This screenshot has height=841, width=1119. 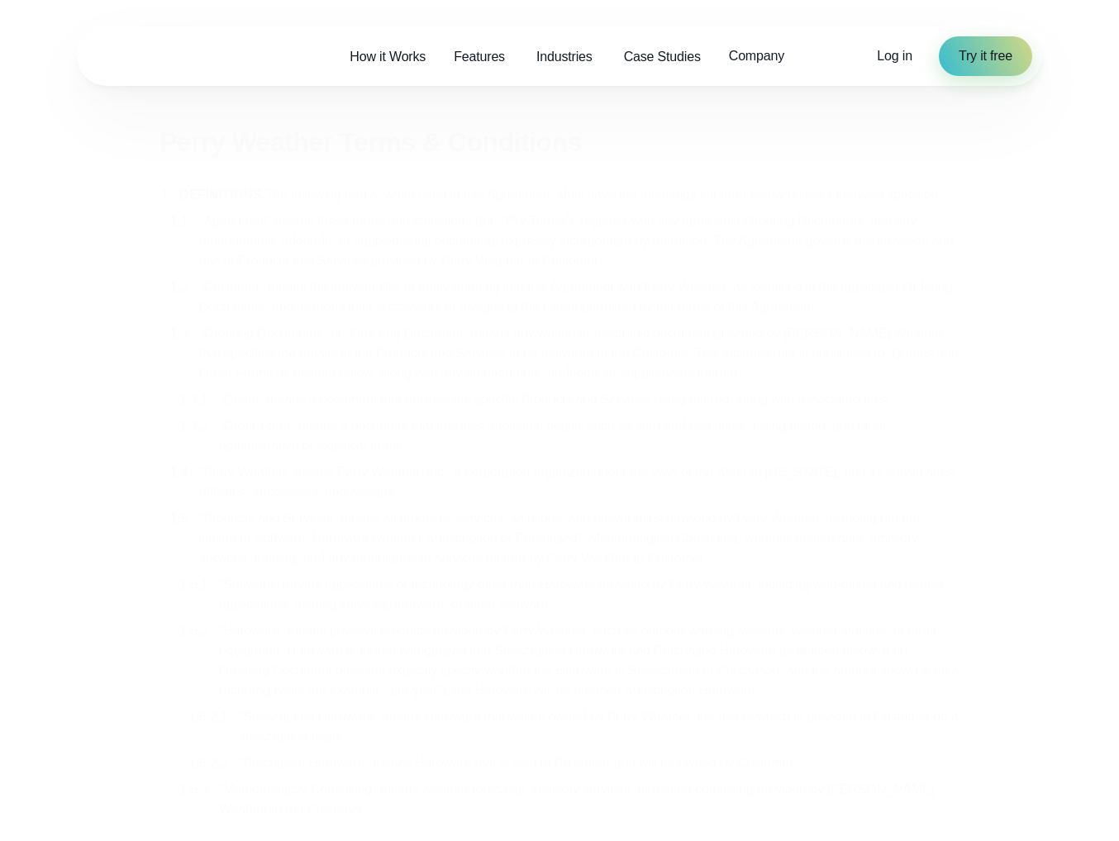 I want to click on span: Try it free, so click(x=985, y=56).